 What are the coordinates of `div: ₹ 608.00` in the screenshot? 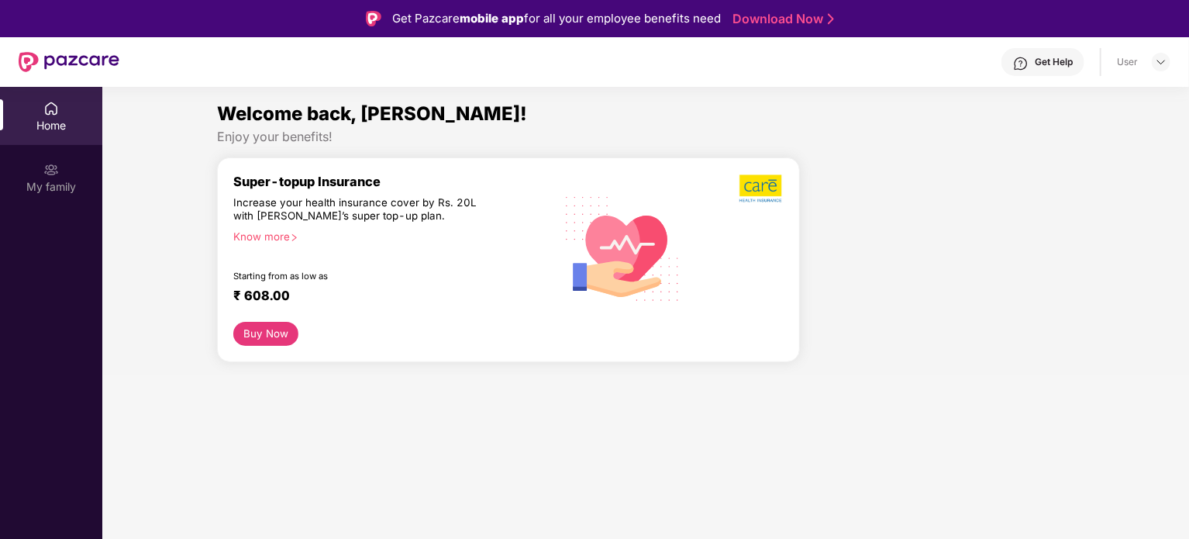 It's located at (386, 297).